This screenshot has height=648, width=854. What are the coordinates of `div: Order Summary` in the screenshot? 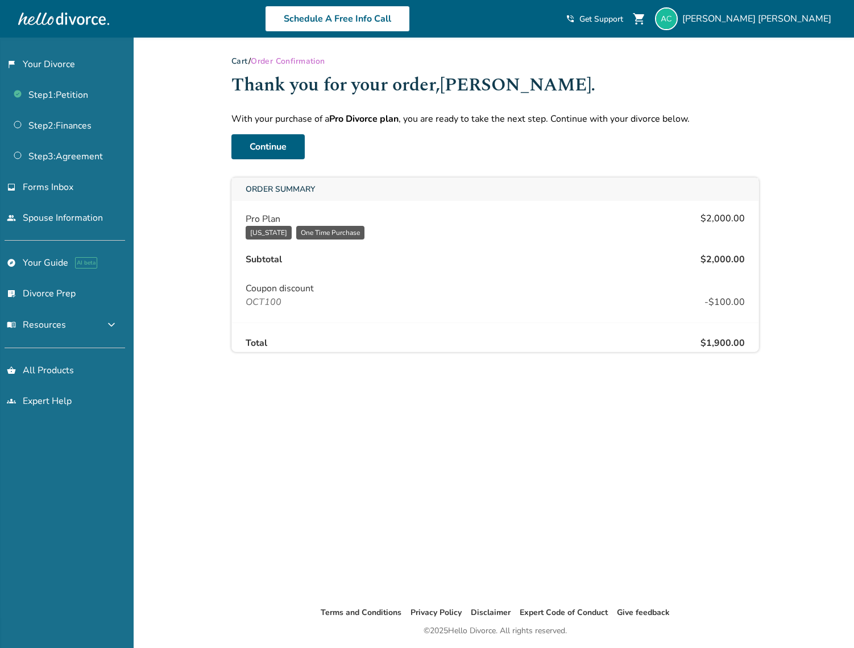 It's located at (495, 189).